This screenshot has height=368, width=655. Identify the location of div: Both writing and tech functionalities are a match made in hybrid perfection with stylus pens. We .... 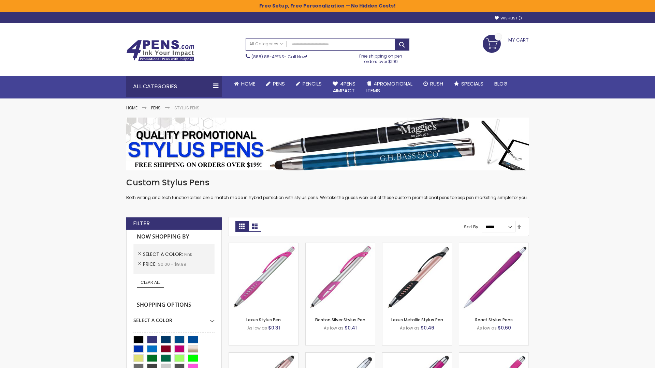
(327, 189).